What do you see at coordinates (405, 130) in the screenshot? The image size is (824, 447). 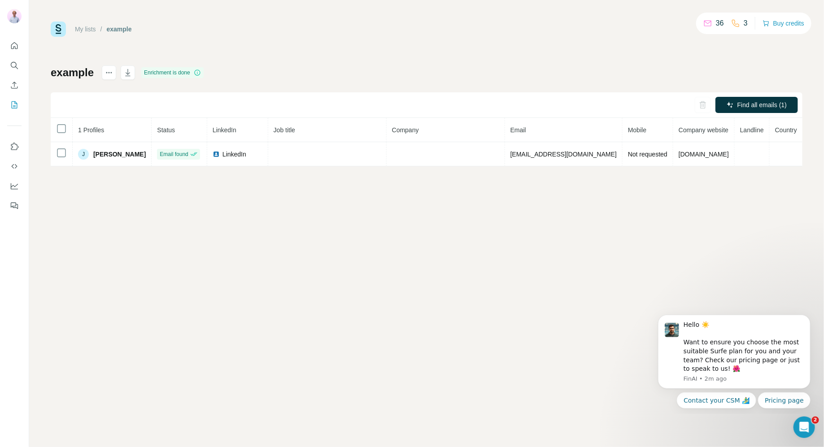 I see `span: Company` at bounding box center [405, 130].